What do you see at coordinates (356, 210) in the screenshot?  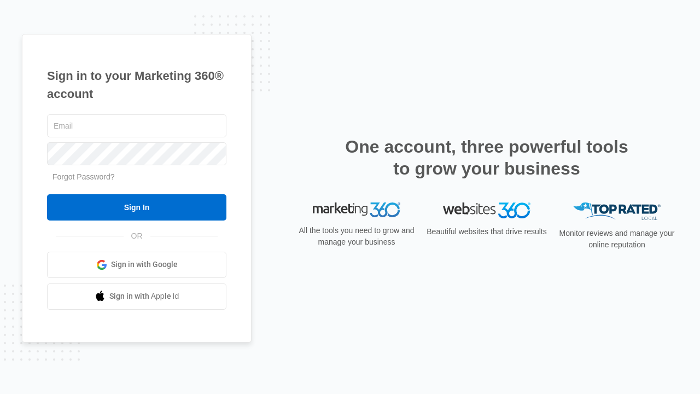 I see `img: Marketing 360` at bounding box center [356, 210].